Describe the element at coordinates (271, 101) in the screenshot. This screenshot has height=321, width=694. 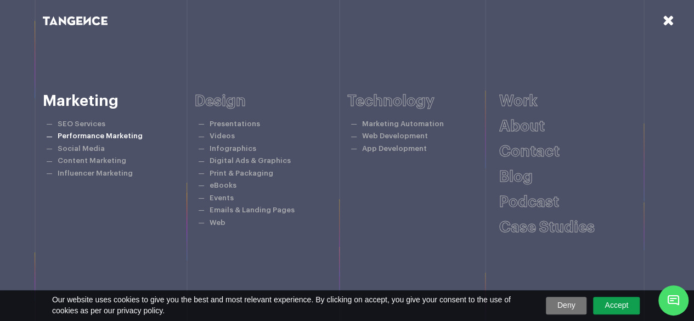
I see `h6: Design` at that location.